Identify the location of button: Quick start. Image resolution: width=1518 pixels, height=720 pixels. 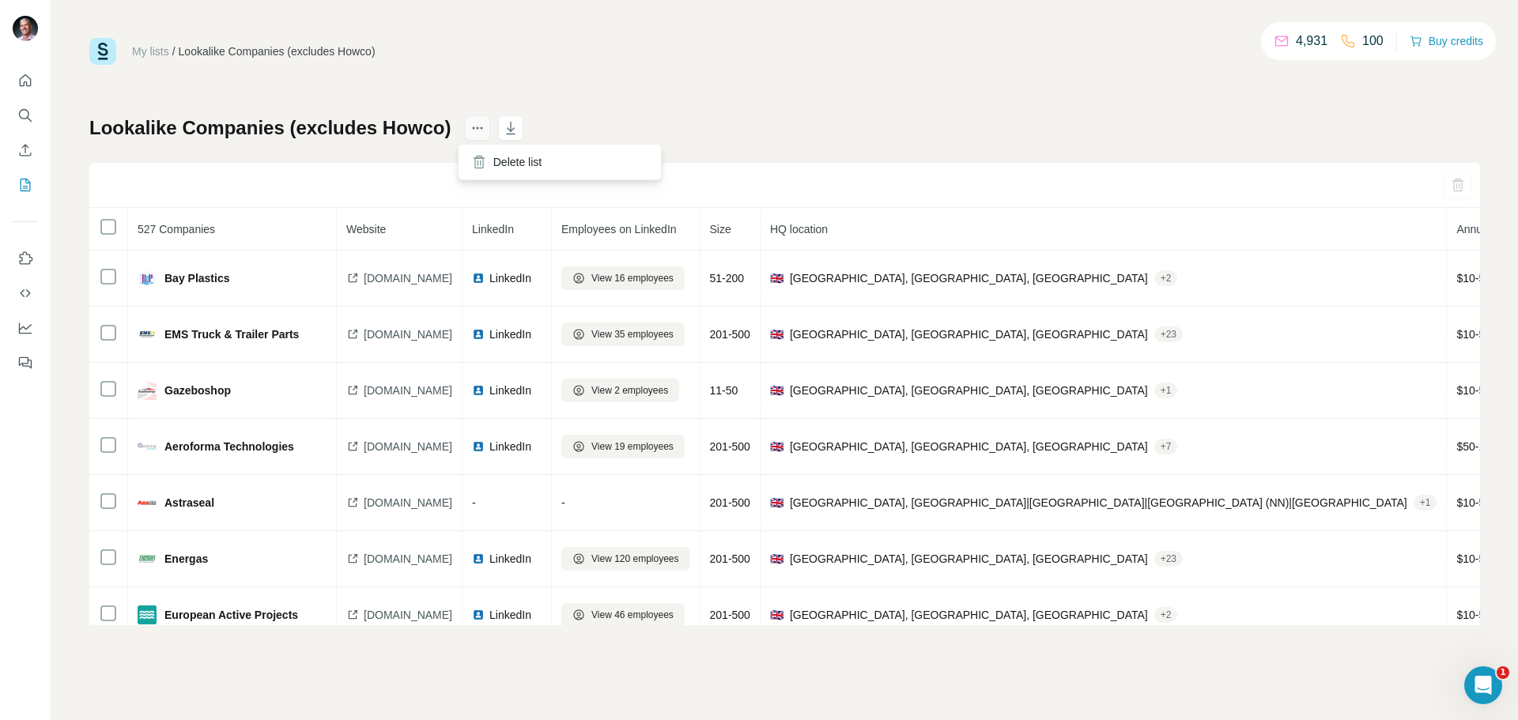
(25, 81).